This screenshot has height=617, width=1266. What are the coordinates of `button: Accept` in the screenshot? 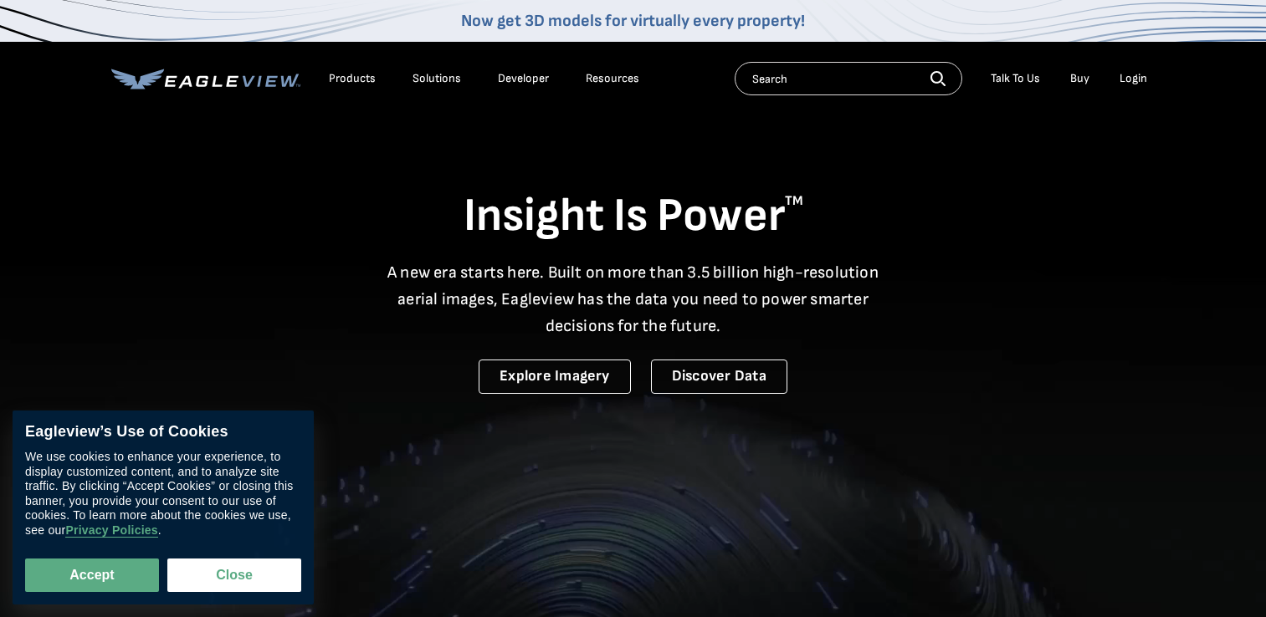 It's located at (92, 576).